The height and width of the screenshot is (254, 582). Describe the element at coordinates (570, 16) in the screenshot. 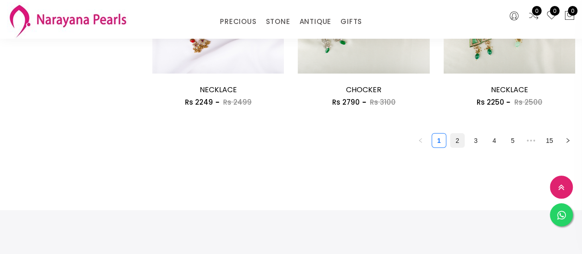

I see `button: 0` at that location.